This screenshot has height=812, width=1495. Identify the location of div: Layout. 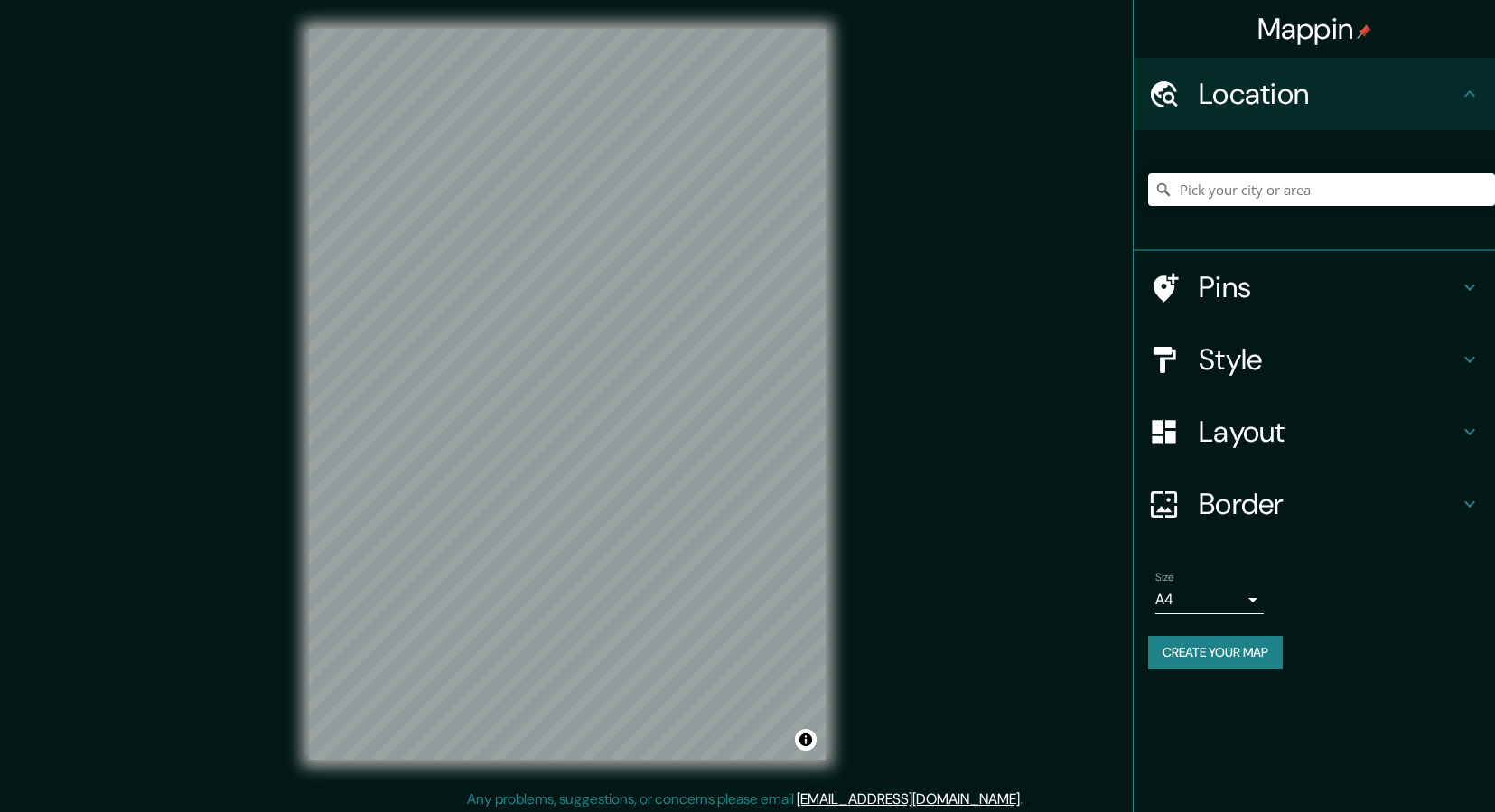
(1314, 432).